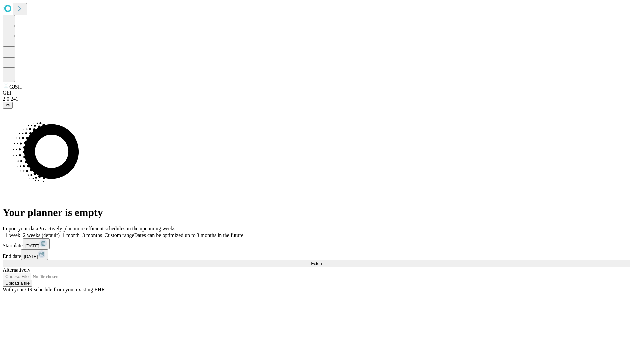 Image resolution: width=633 pixels, height=356 pixels. What do you see at coordinates (317, 264) in the screenshot?
I see `button: Fetch` at bounding box center [317, 264].